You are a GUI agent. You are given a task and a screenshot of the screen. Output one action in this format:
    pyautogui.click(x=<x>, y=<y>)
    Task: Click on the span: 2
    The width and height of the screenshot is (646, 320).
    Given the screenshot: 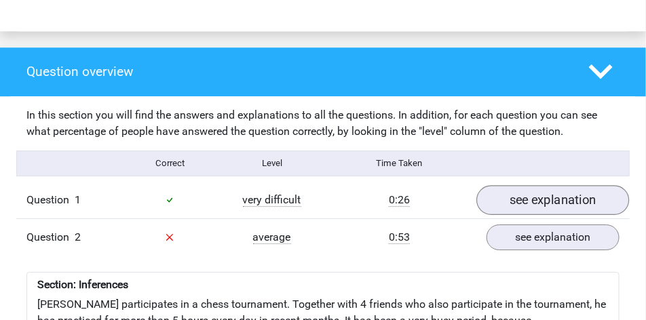 What is the action you would take?
    pyautogui.click(x=77, y=237)
    